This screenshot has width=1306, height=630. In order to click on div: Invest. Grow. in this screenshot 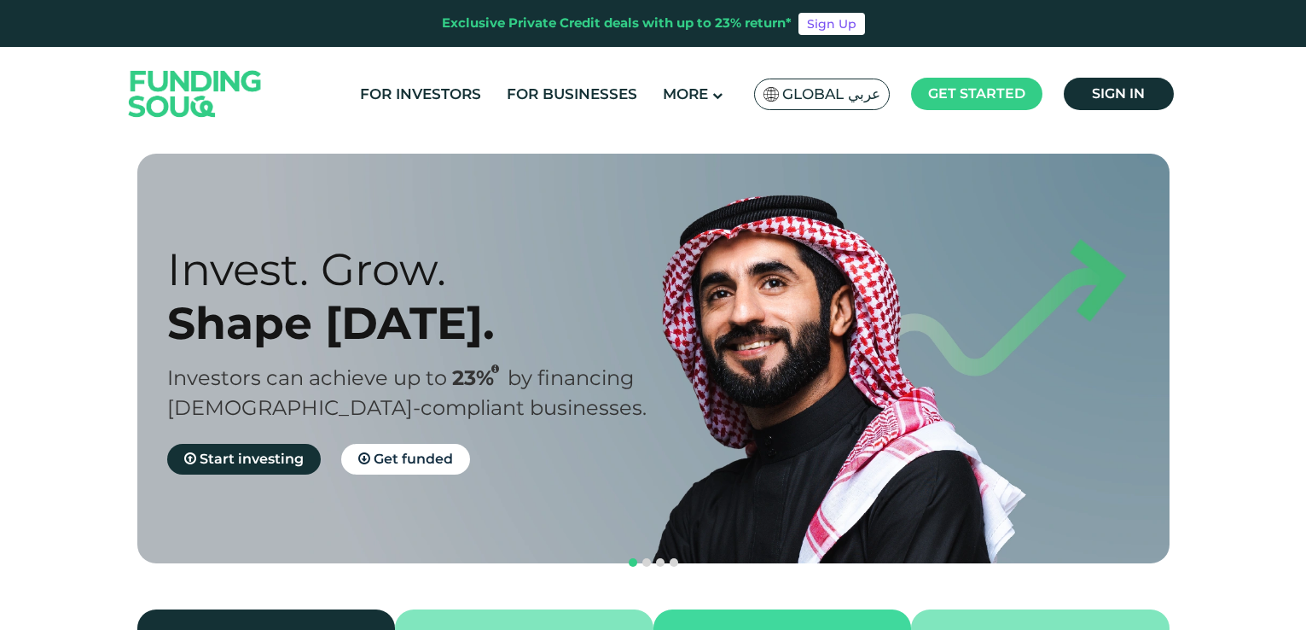, I will do `click(425, 269)`.